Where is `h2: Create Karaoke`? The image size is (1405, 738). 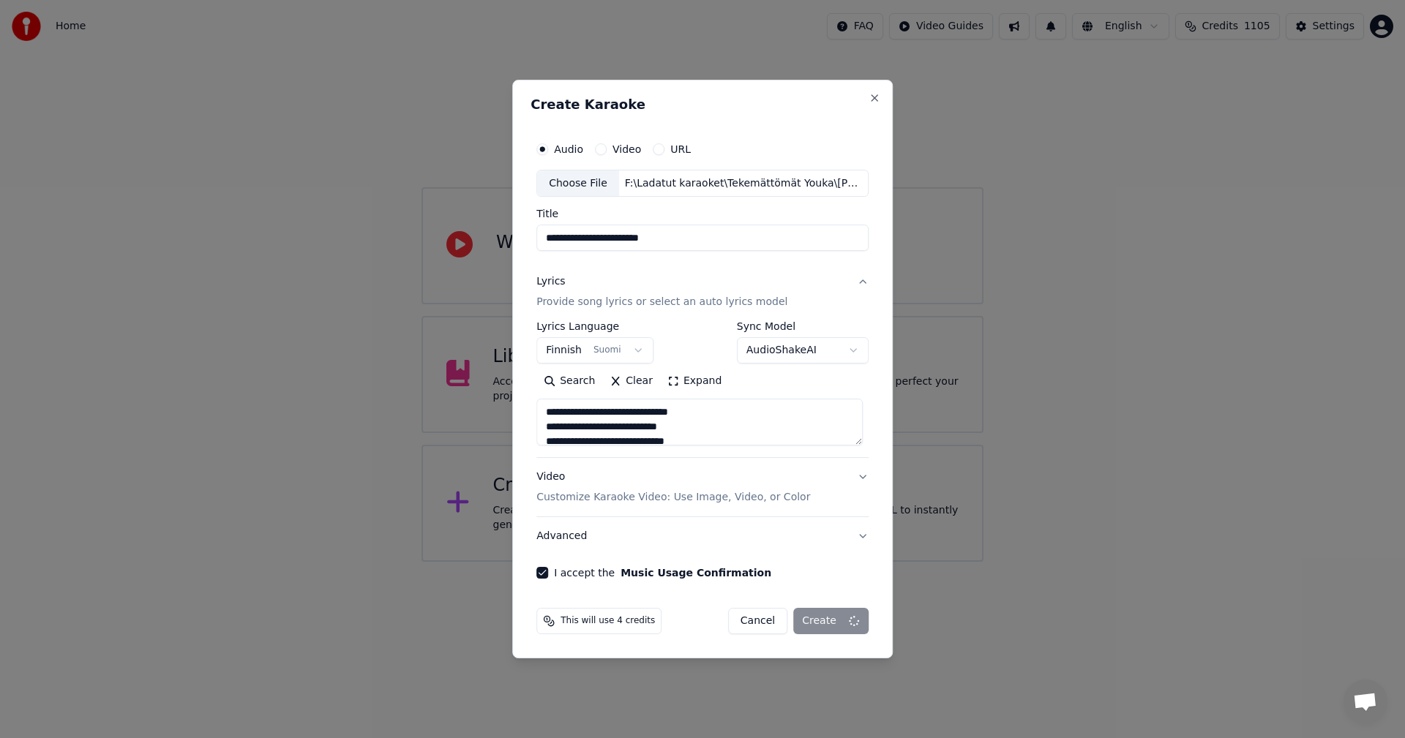
h2: Create Karaoke is located at coordinates (702, 105).